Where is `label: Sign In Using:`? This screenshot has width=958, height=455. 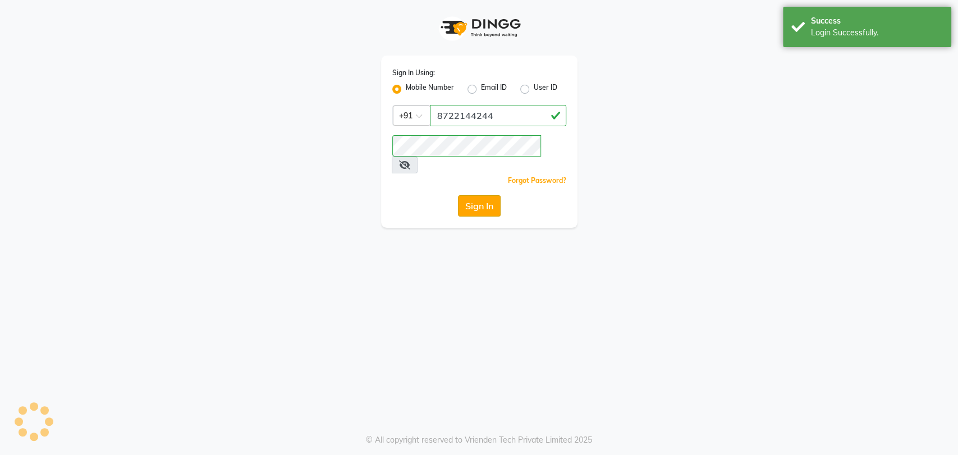
label: Sign In Using: is located at coordinates (414, 73).